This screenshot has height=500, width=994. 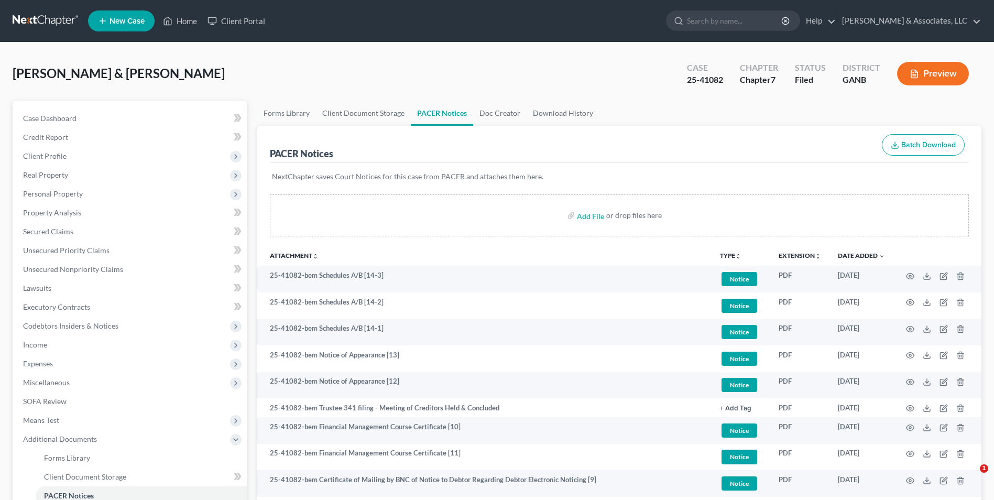 What do you see at coordinates (810, 80) in the screenshot?
I see `div: Filed` at bounding box center [810, 80].